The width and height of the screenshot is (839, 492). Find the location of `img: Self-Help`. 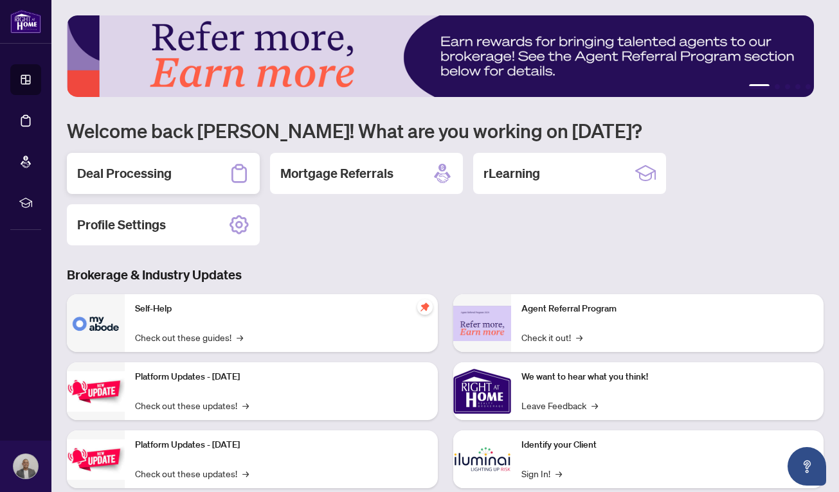

img: Self-Help is located at coordinates (96, 323).